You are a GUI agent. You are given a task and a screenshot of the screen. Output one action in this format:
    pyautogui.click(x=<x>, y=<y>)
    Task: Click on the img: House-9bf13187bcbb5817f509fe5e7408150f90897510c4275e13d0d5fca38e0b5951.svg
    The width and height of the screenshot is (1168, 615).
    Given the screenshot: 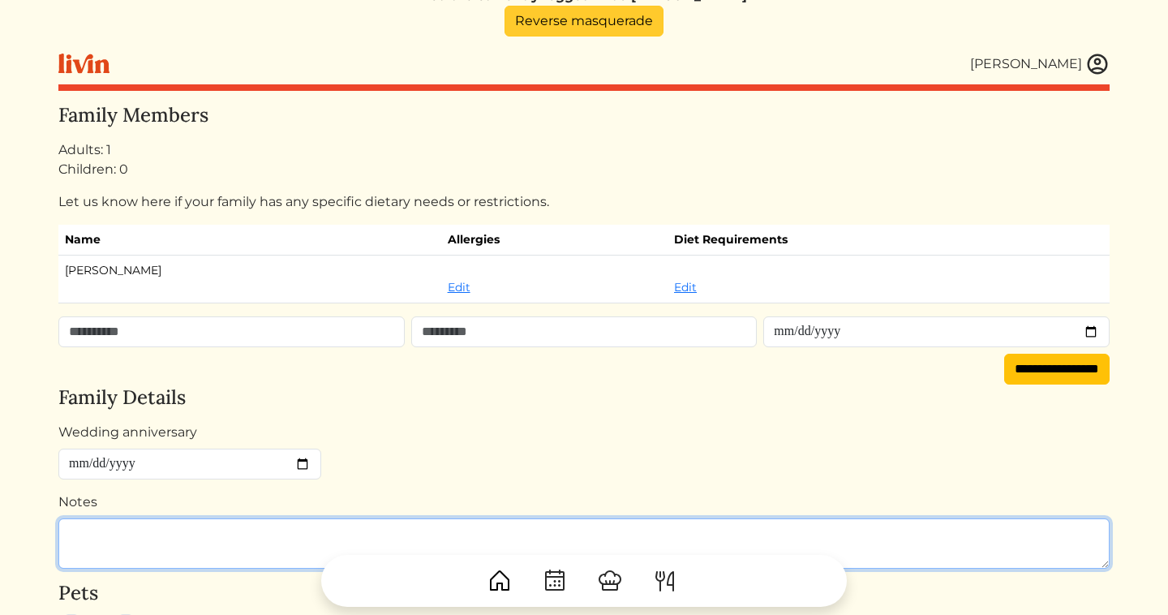 What is the action you would take?
    pyautogui.click(x=499, y=581)
    